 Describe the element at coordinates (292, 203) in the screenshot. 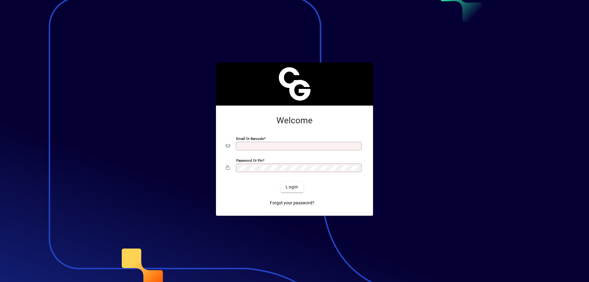

I see `a: Forgot your password?` at that location.